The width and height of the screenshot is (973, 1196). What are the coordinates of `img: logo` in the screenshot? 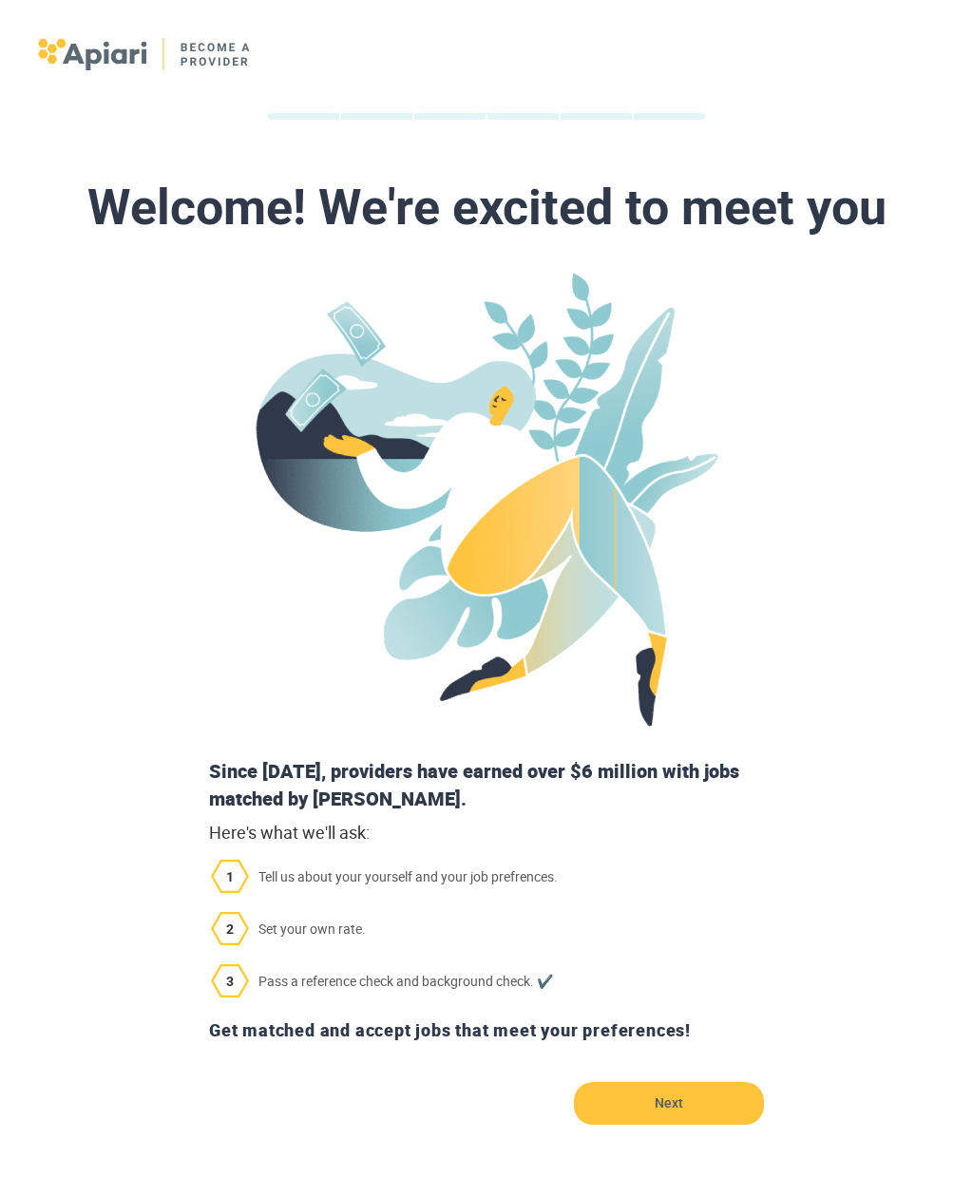 It's located at (144, 54).